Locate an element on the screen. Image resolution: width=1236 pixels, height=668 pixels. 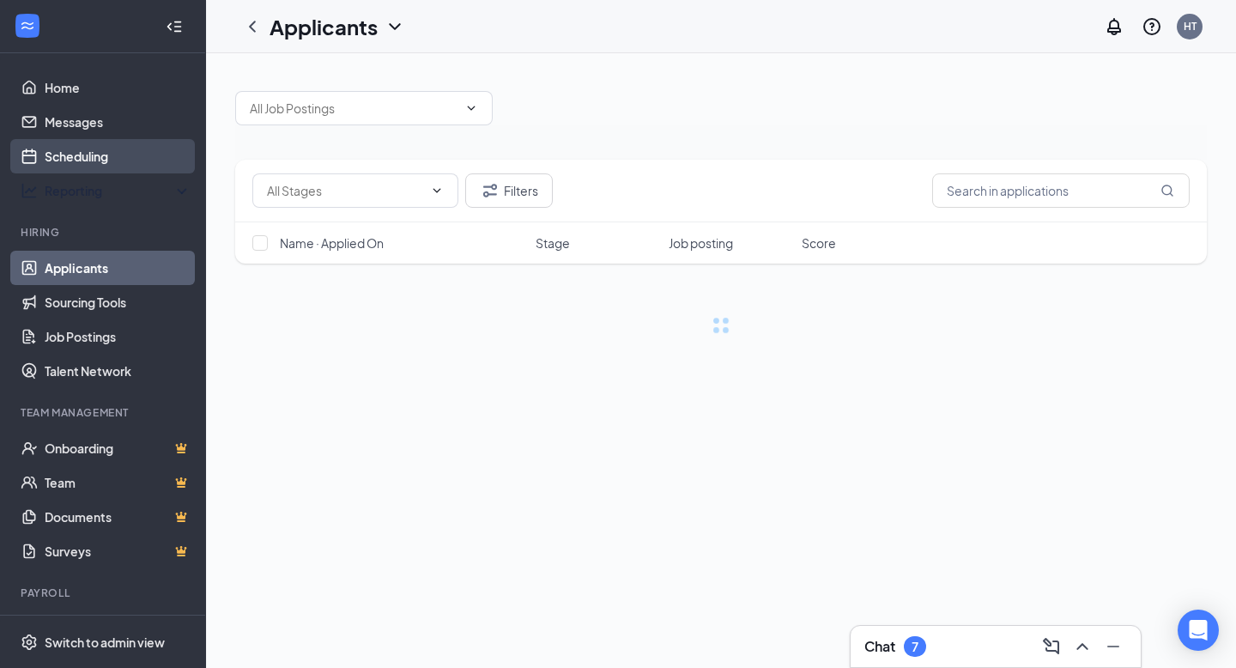
svg: QuestionInfo is located at coordinates (1152, 27).